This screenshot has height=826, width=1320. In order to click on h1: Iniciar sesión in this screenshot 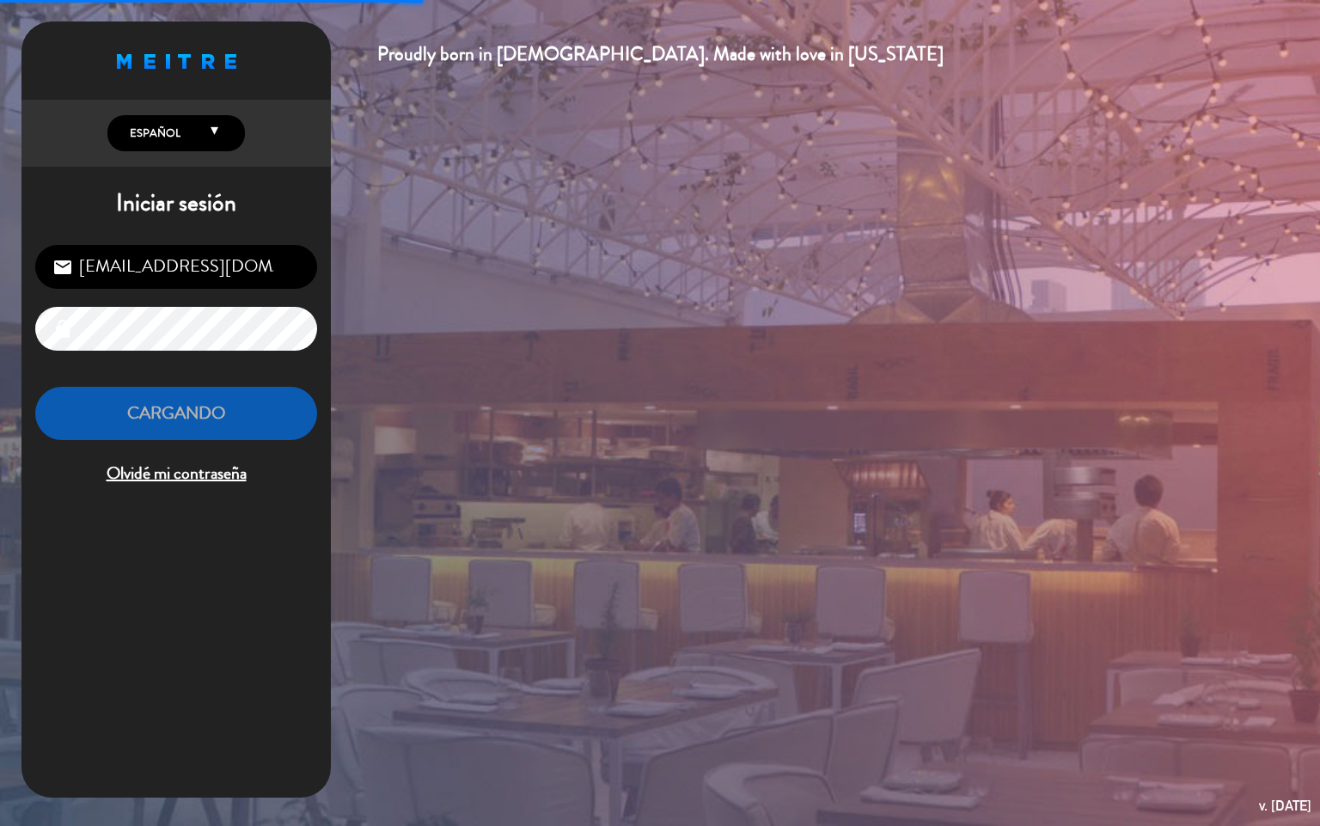, I will do `click(176, 204)`.